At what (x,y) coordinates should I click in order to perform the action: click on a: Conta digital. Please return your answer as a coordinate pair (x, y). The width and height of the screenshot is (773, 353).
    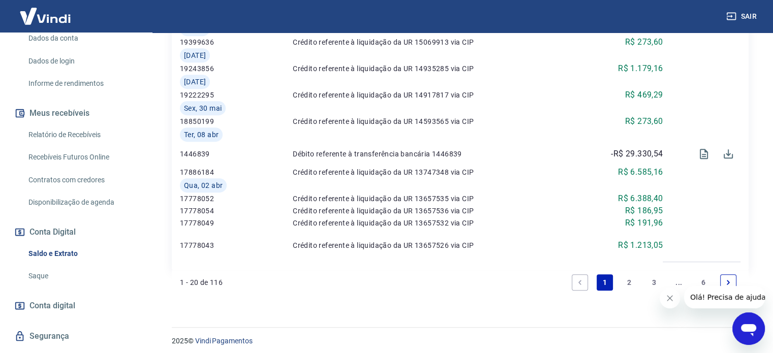
    Looking at the image, I should click on (76, 306).